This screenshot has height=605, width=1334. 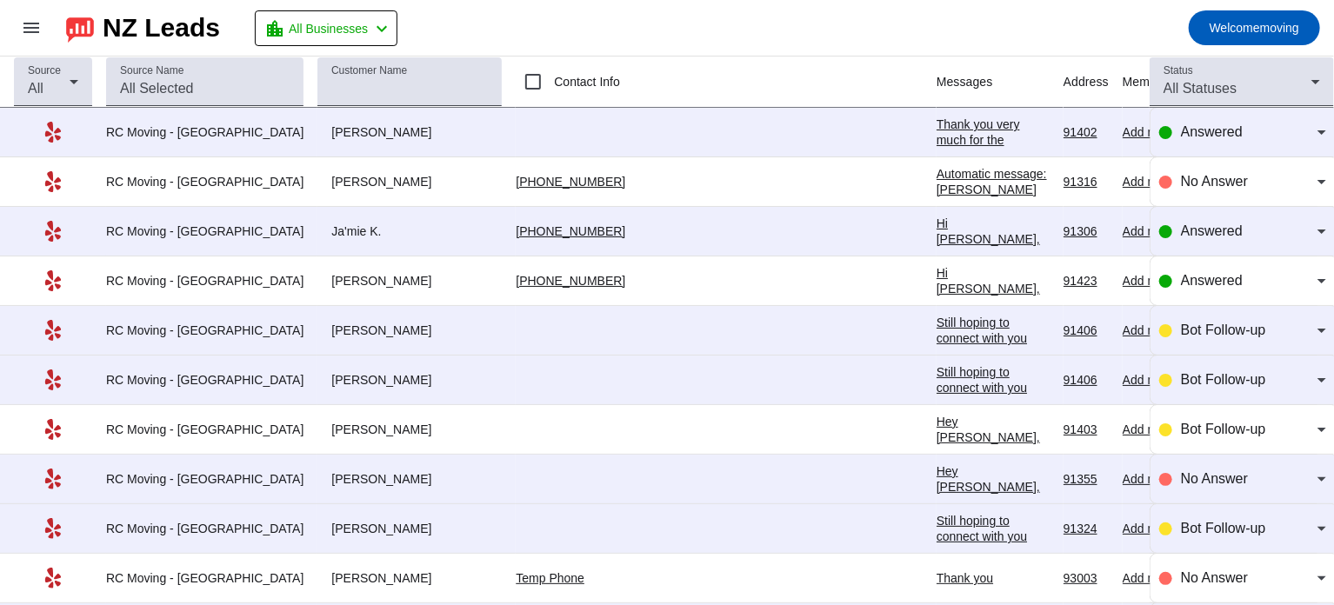 I want to click on div: 91402, so click(x=1086, y=132).